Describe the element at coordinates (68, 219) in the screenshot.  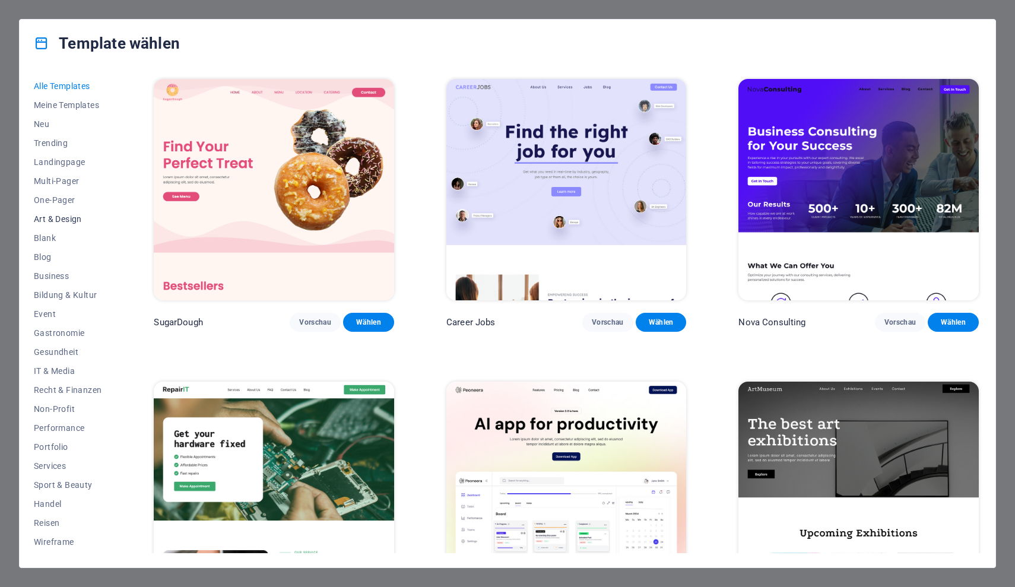
I see `button: Art & Design` at that location.